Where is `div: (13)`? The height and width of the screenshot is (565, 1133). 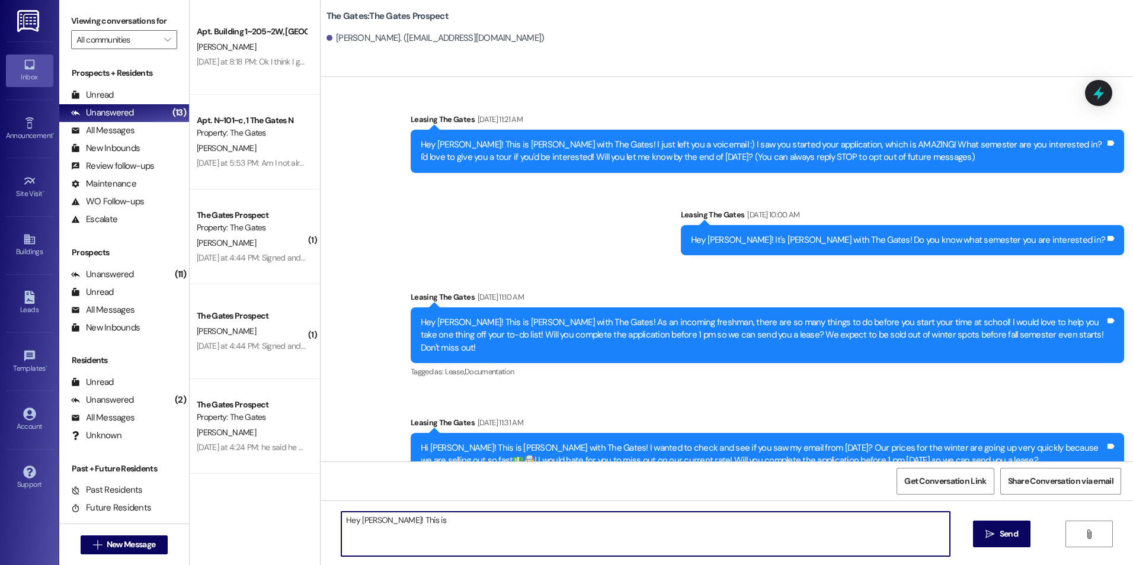
div: (13) is located at coordinates (179, 113).